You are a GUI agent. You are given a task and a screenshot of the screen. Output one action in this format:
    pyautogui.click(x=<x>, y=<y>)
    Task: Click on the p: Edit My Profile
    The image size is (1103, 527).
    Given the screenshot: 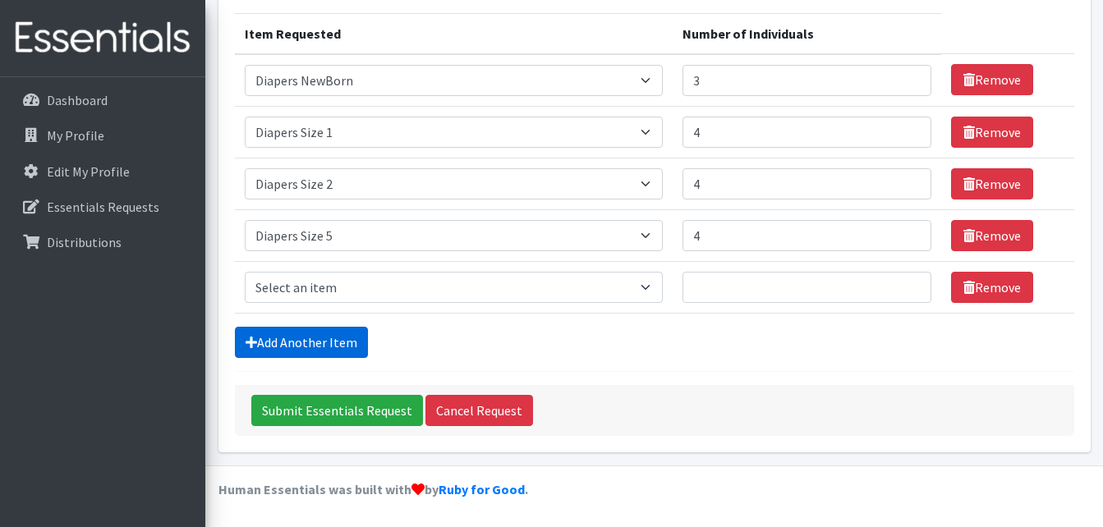 What is the action you would take?
    pyautogui.click(x=88, y=172)
    